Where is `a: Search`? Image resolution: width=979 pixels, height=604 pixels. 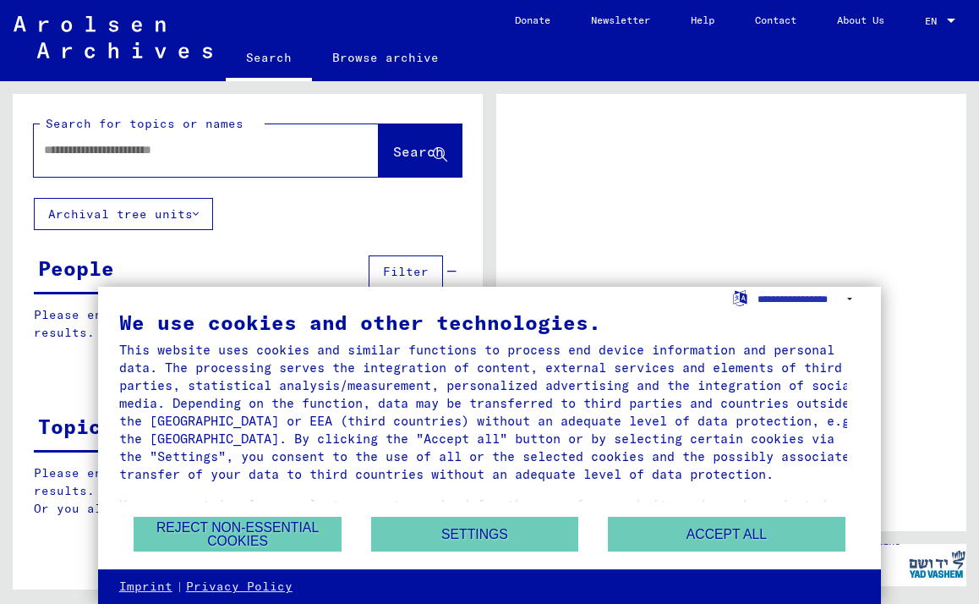 a: Search is located at coordinates (269, 59).